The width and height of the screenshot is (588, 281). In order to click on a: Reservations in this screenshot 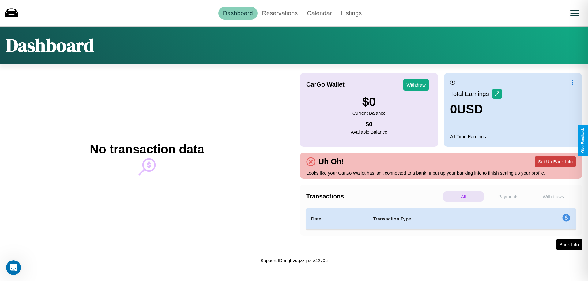, I will do `click(280, 13)`.